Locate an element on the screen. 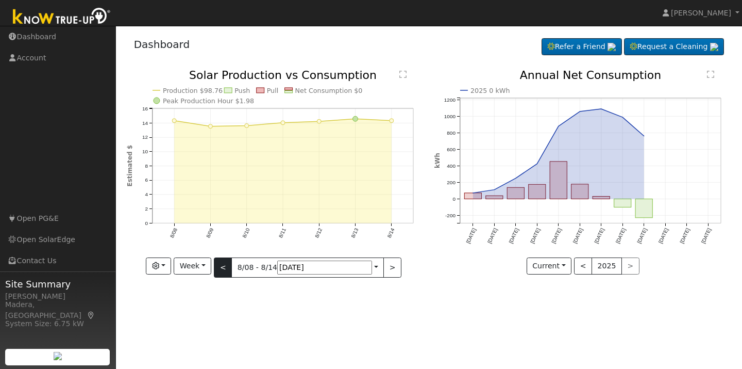 Image resolution: width=742 pixels, height=369 pixels. a: Request a Cleaning is located at coordinates (674, 47).